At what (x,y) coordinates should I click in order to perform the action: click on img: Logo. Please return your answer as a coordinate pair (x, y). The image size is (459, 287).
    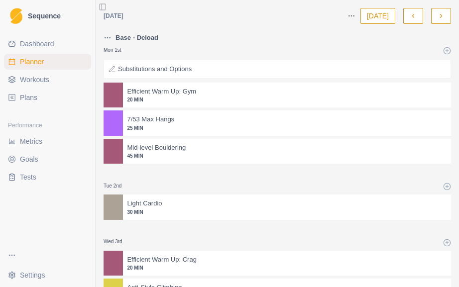
    Looking at the image, I should click on (16, 16).